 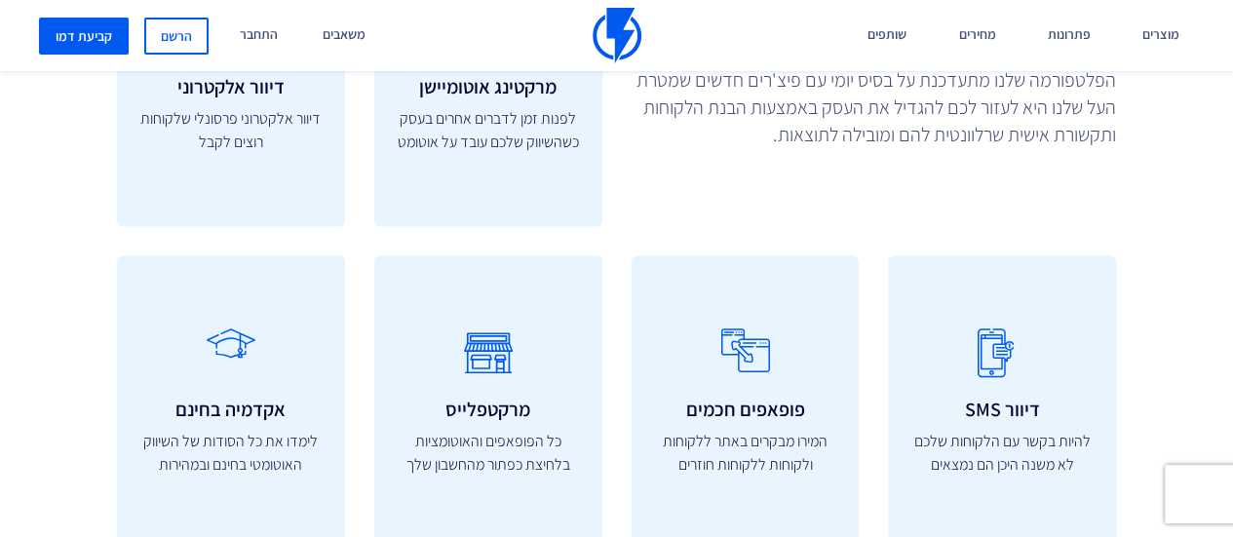 I want to click on h3: דיוור אלקטרוני, so click(x=231, y=87).